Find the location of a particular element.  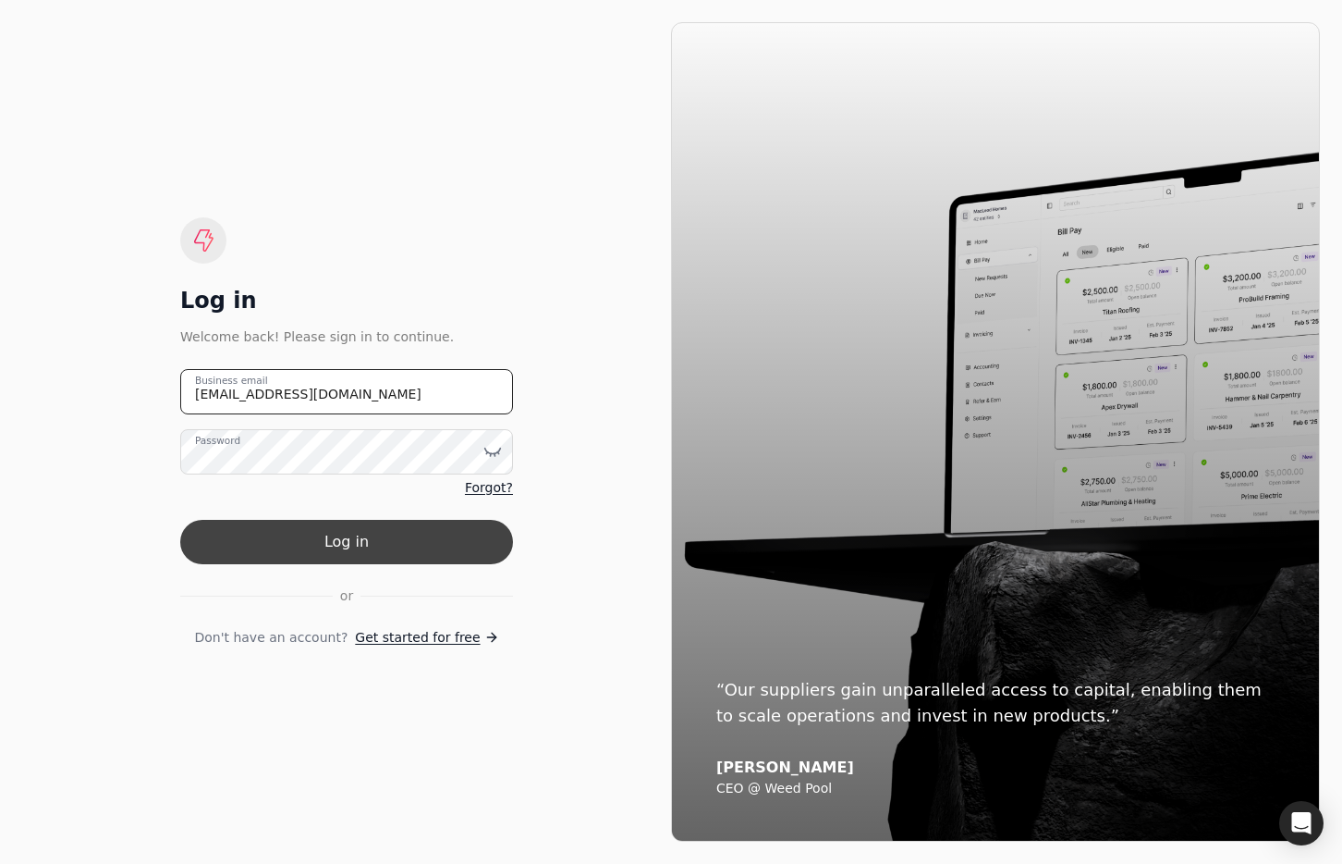

div: “Our suppliers gain unparalleled access to capital, enabling them to scale operations and invest ... is located at coordinates (996, 703).